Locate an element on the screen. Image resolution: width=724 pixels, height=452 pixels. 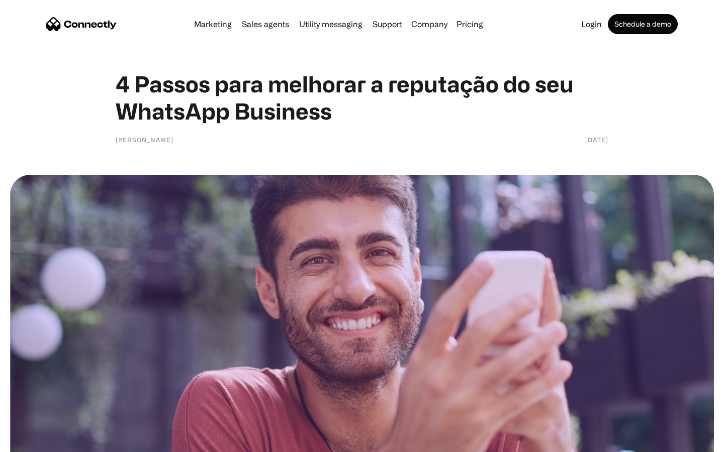
ul: Language list is located at coordinates (40, 442).